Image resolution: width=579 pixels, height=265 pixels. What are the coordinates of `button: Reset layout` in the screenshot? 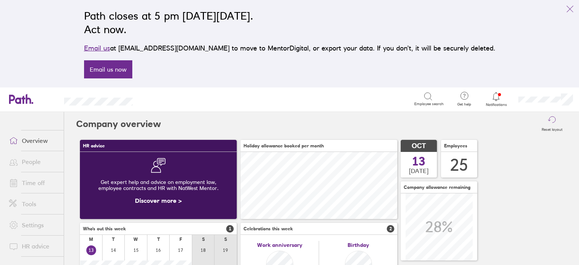 It's located at (552, 124).